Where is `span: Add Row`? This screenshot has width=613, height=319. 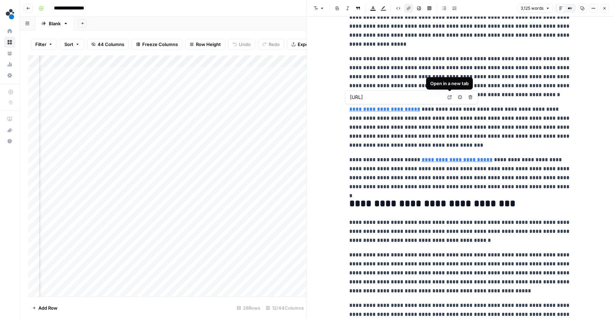 span: Add Row is located at coordinates (48, 308).